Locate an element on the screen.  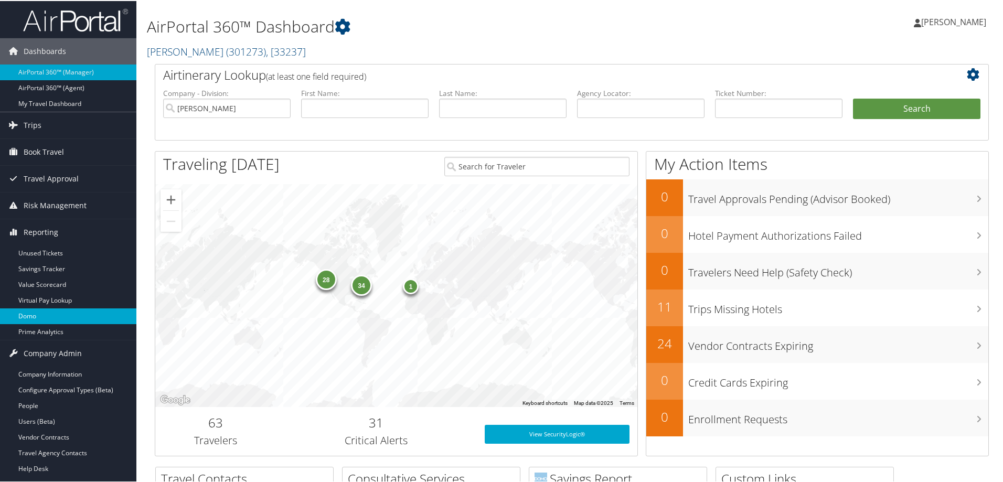
h3: Trips Missing Hotels is located at coordinates (838, 306).